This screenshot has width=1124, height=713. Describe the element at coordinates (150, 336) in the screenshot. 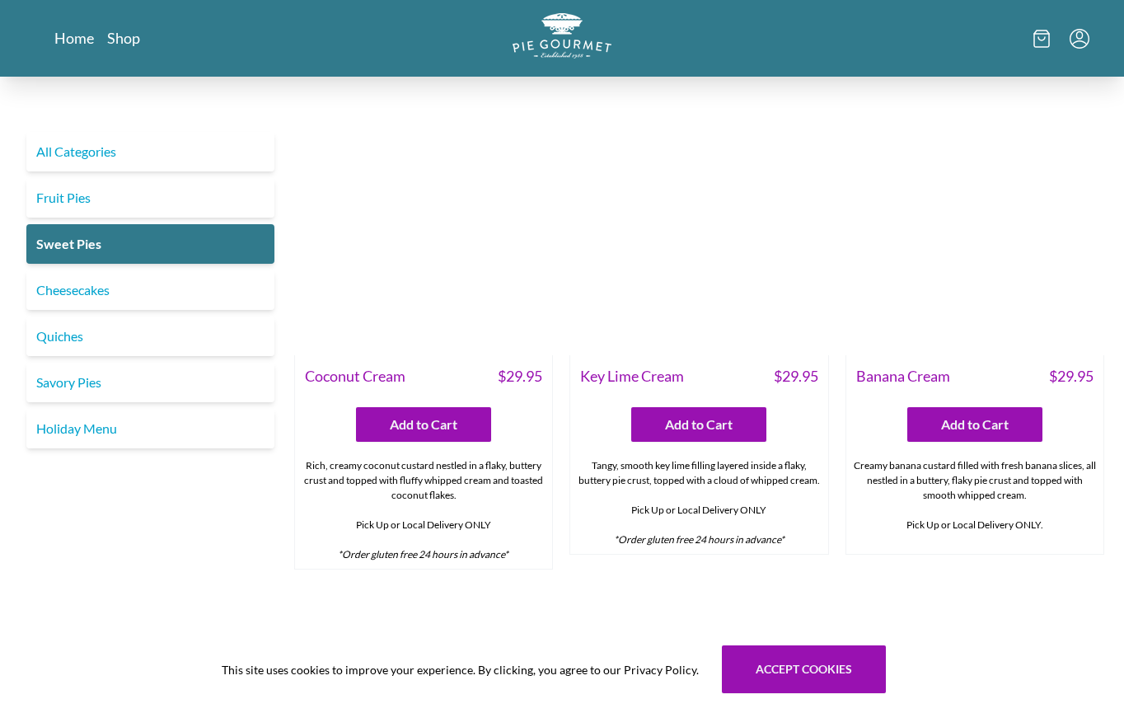

I see `a: Quiches` at that location.